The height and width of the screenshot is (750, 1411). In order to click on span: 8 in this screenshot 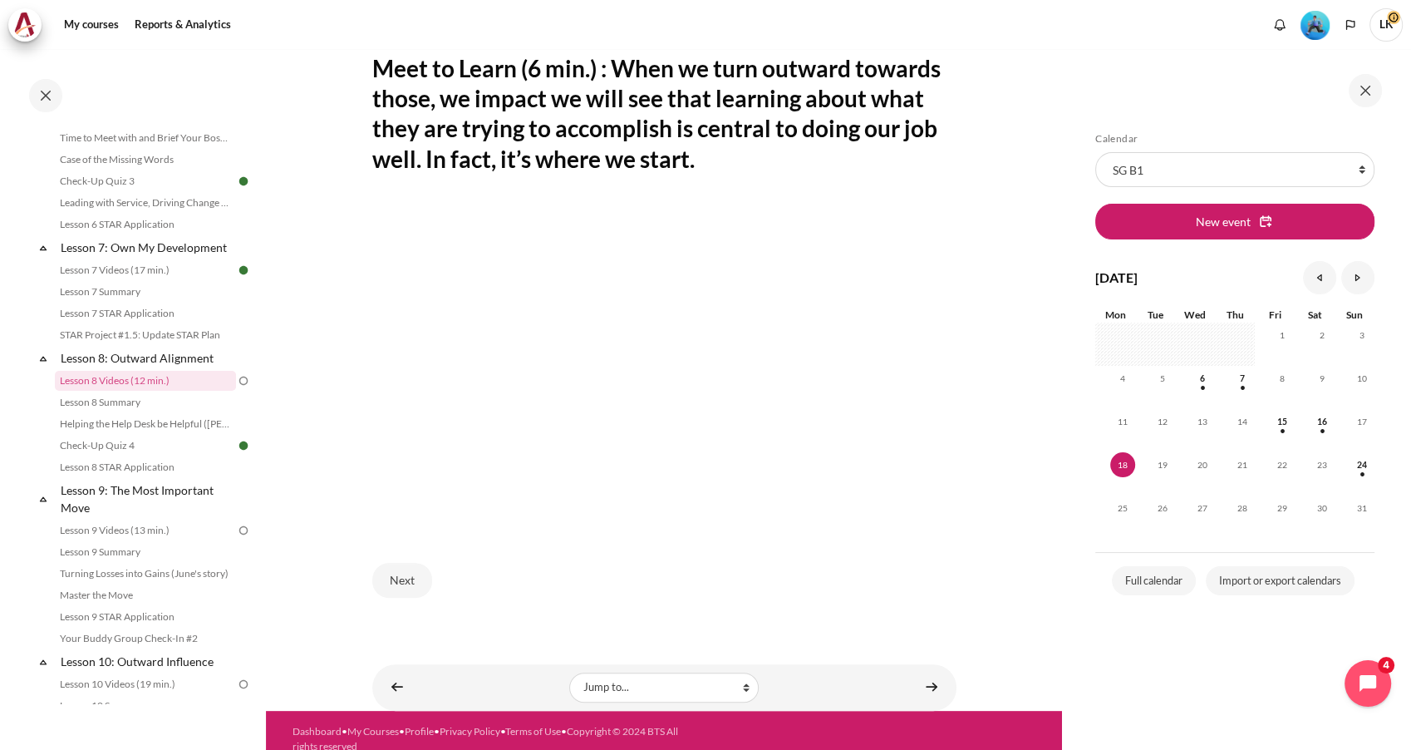, I will do `click(1282, 378)`.